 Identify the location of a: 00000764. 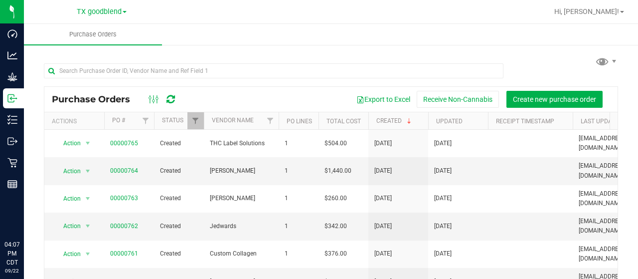
(124, 171).